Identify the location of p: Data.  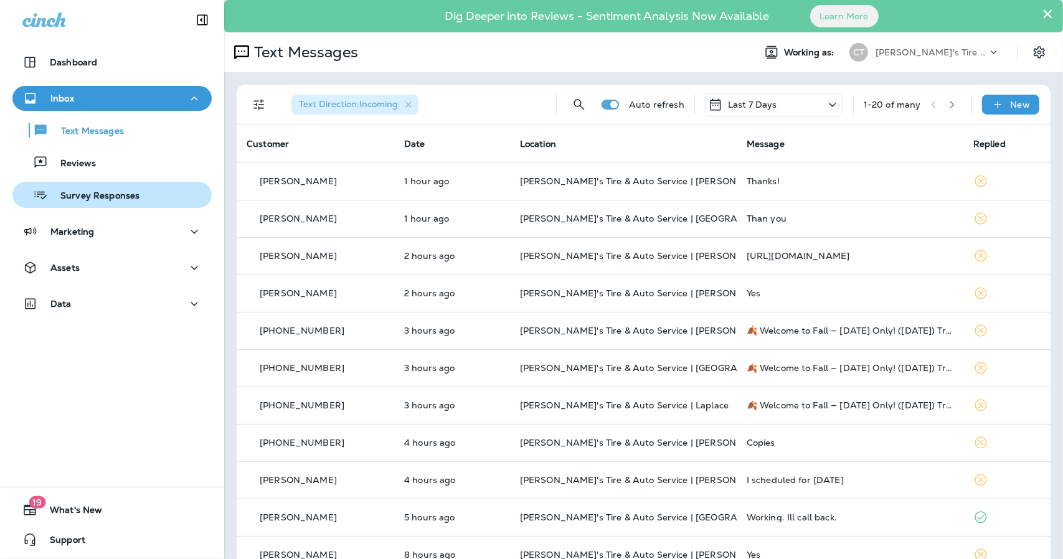
(61, 304).